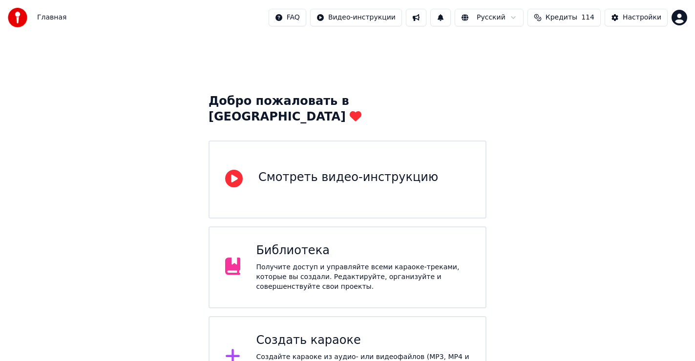 Image resolution: width=695 pixels, height=361 pixels. What do you see at coordinates (52, 18) in the screenshot?
I see `nav: breadcrumb` at bounding box center [52, 18].